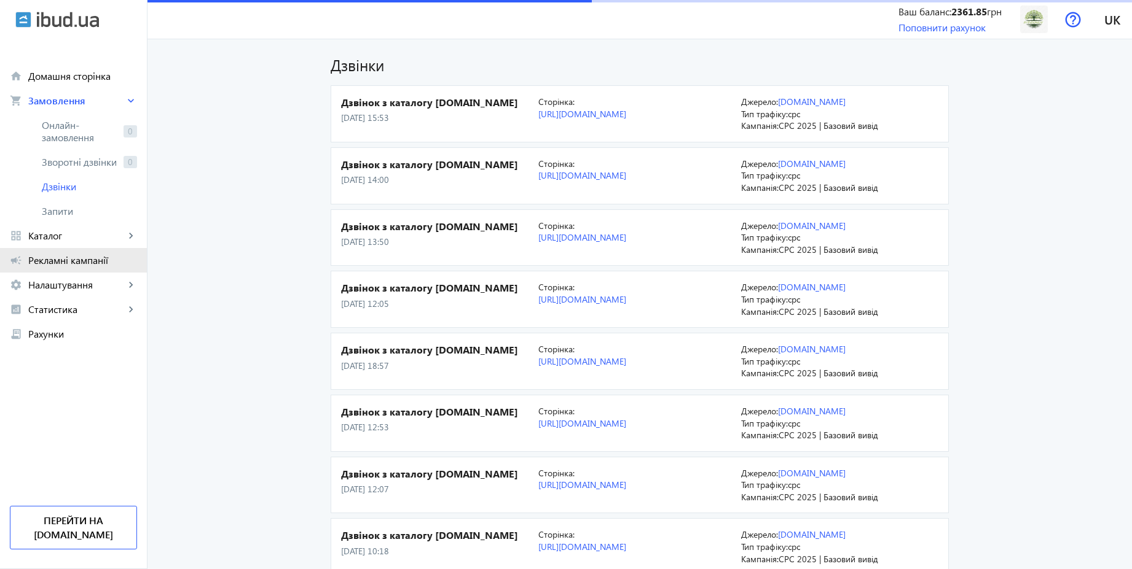 Image resolution: width=1132 pixels, height=569 pixels. What do you see at coordinates (16, 76) in the screenshot?
I see `mat-icon: home` at bounding box center [16, 76].